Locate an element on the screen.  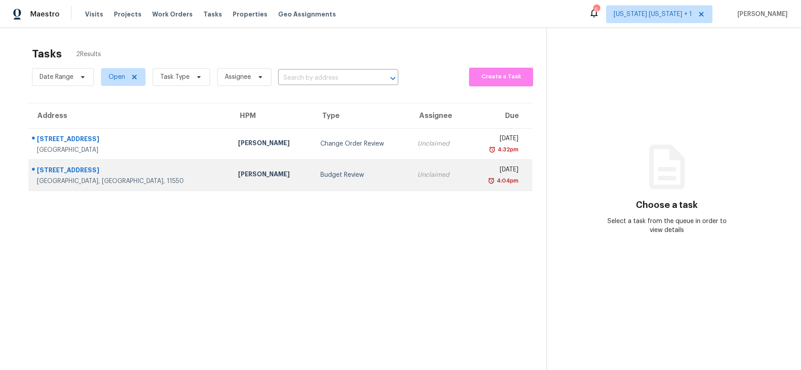
div: 4:04pm is located at coordinates (506, 181).